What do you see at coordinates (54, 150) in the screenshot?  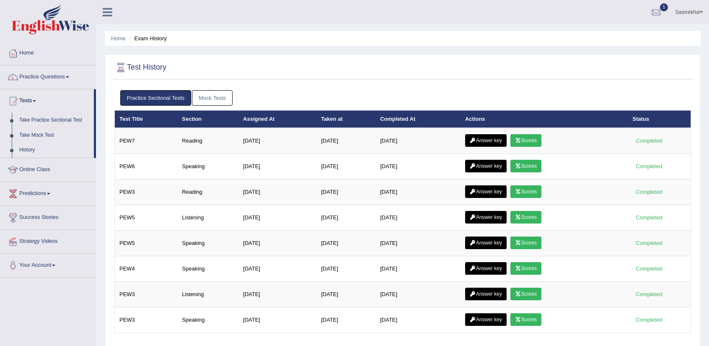 I see `a: History` at bounding box center [54, 150].